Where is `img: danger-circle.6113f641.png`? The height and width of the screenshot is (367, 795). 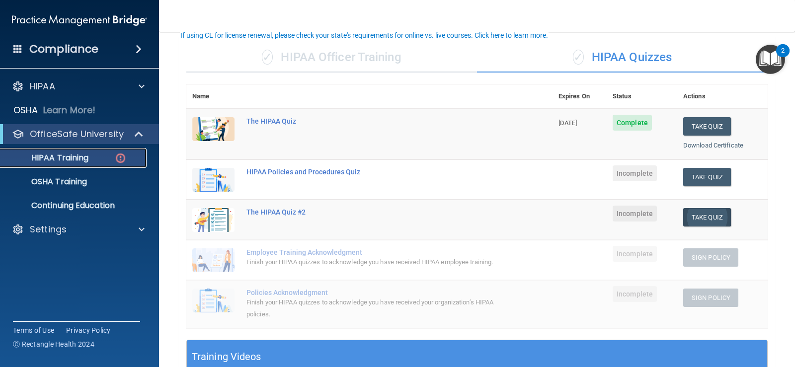
img: danger-circle.6113f641.png is located at coordinates (120, 158).